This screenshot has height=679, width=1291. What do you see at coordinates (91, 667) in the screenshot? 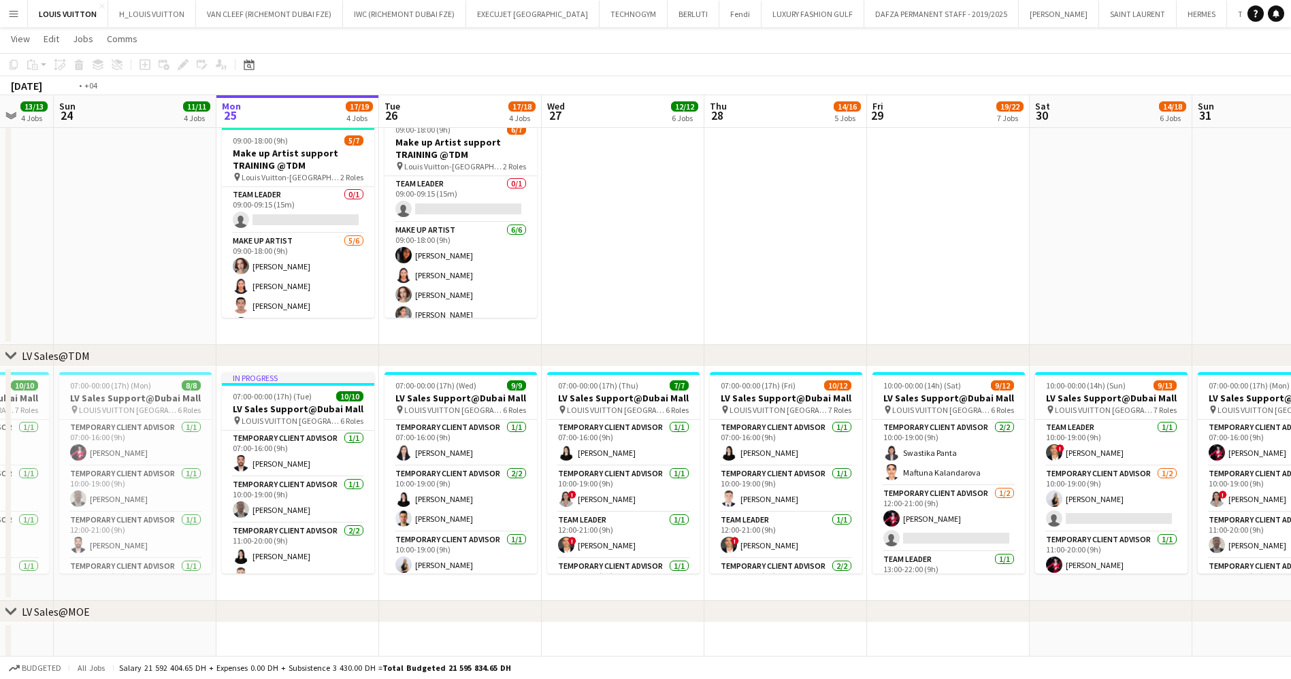
I see `span: All jobs` at bounding box center [91, 667].